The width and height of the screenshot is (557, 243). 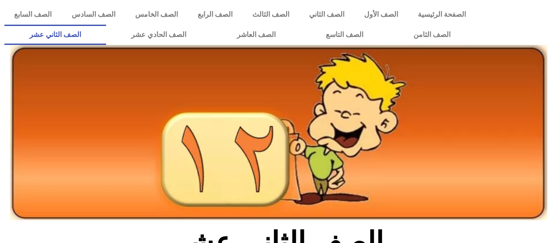 What do you see at coordinates (215, 15) in the screenshot?
I see `a: الصف الرابع` at bounding box center [215, 15].